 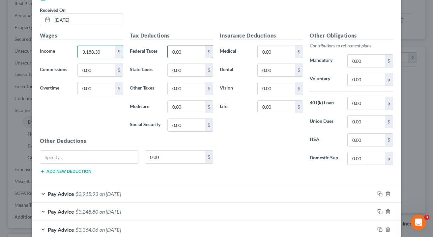 What do you see at coordinates (87, 211) in the screenshot?
I see `span: $3,248.80` at bounding box center [87, 211].